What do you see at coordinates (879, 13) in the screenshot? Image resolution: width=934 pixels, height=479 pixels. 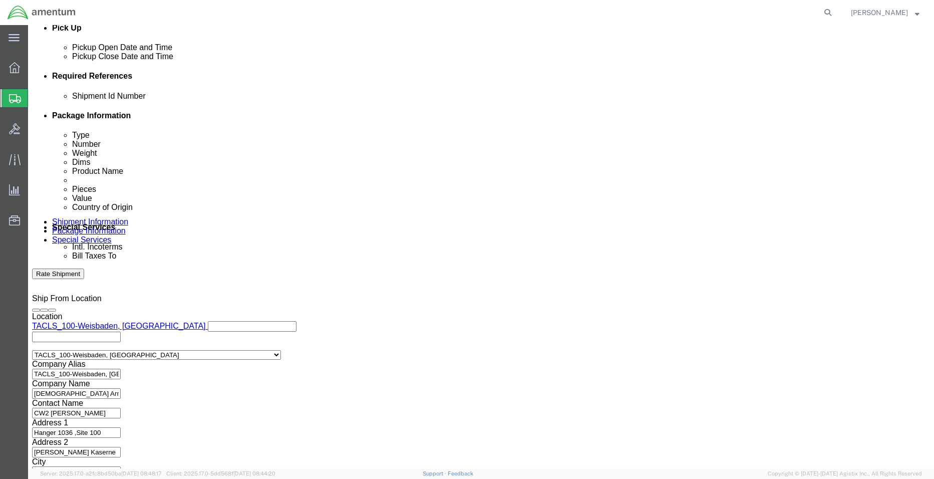 I see `span: Eddie Gonzalez` at bounding box center [879, 13].